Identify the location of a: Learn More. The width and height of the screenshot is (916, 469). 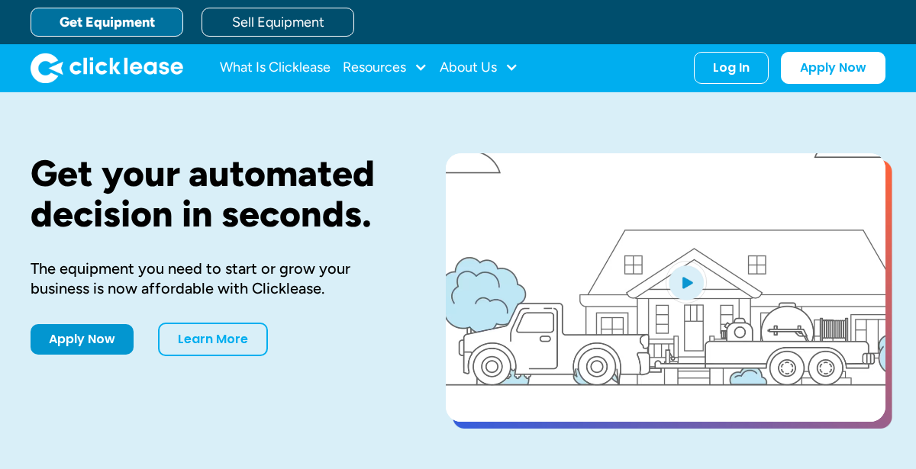
(213, 340).